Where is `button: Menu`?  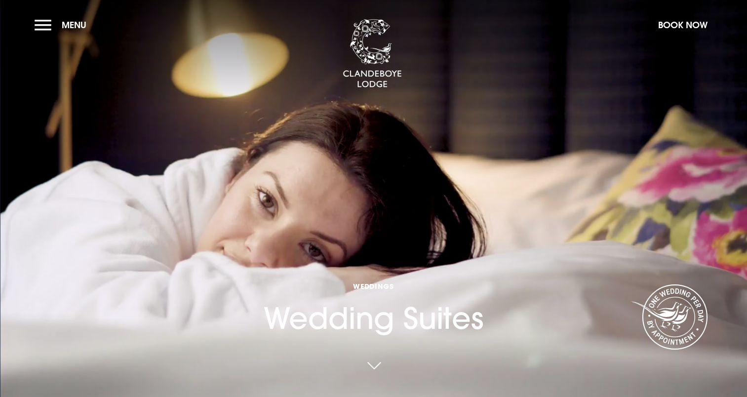
button: Menu is located at coordinates (63, 25).